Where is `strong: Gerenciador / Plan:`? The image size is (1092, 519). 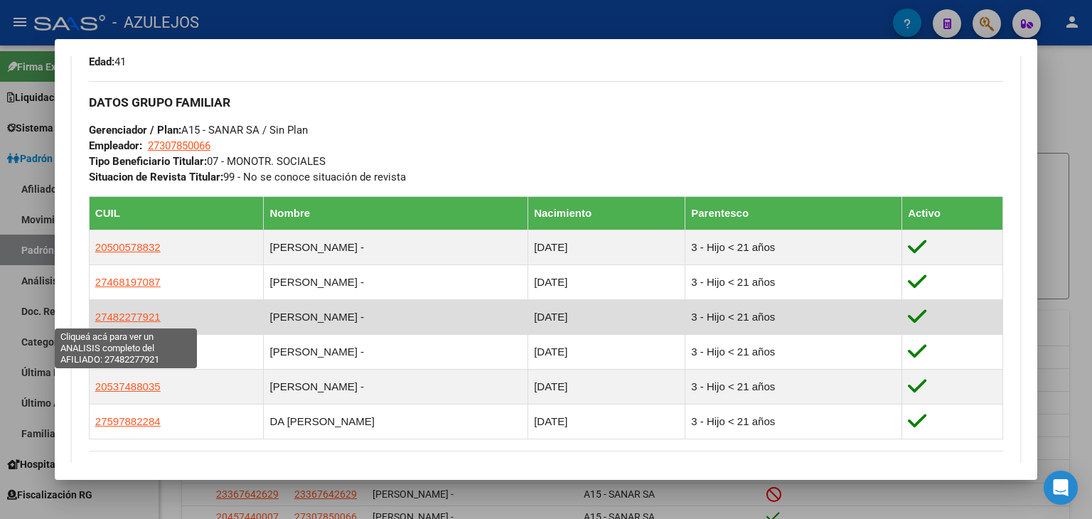
strong: Gerenciador / Plan: is located at coordinates (135, 130).